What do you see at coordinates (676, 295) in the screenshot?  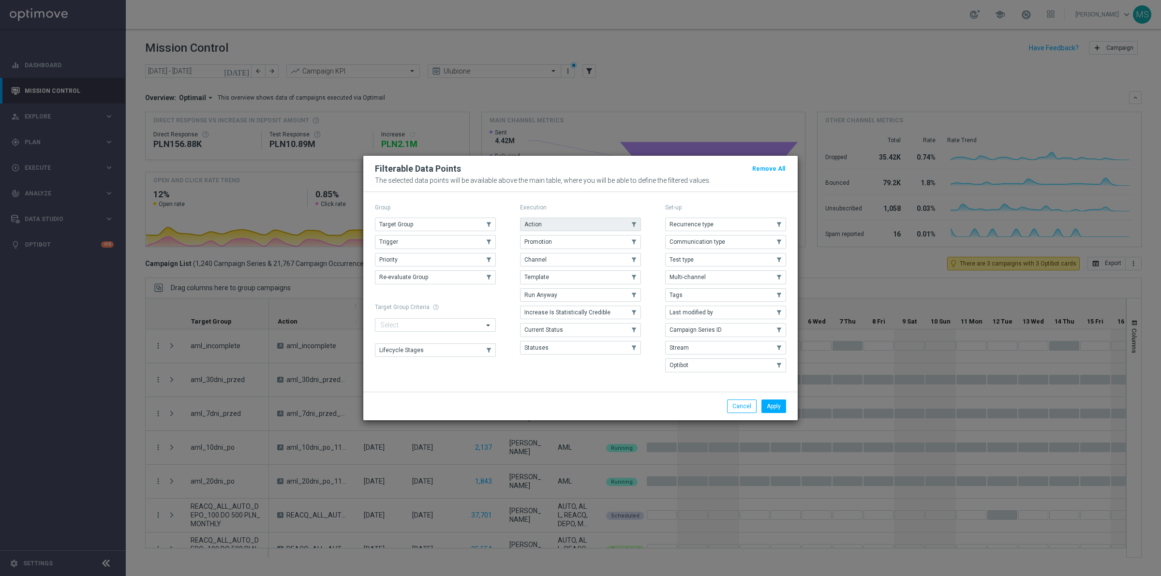 I see `span: Tags` at bounding box center [676, 295].